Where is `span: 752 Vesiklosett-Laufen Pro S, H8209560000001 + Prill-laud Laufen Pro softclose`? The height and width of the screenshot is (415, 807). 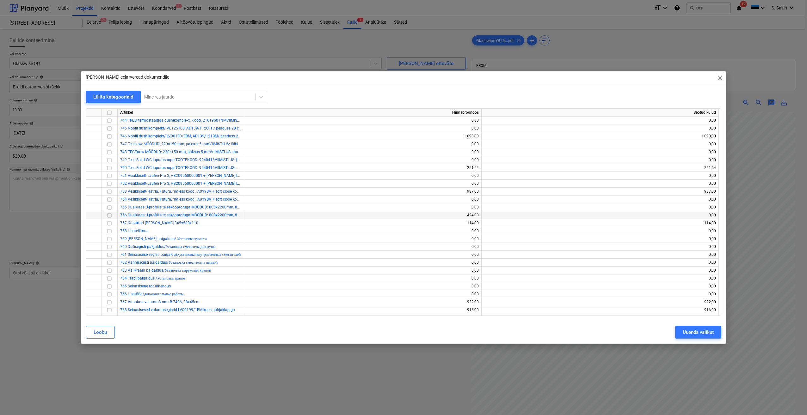 span: 752 Vesiklosett-Laufen Pro S, H8209560000001 + Prill-laud Laufen Pro softclose is located at coordinates (196, 184).